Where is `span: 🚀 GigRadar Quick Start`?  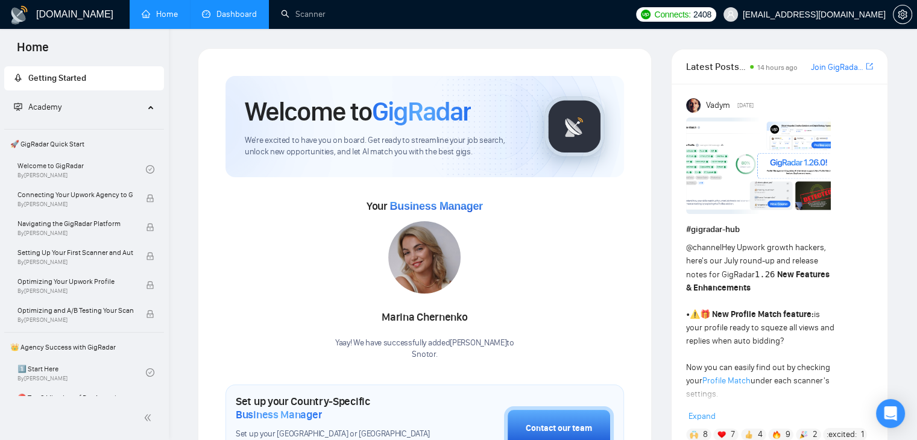
span: 🚀 GigRadar Quick Start is located at coordinates (84, 144).